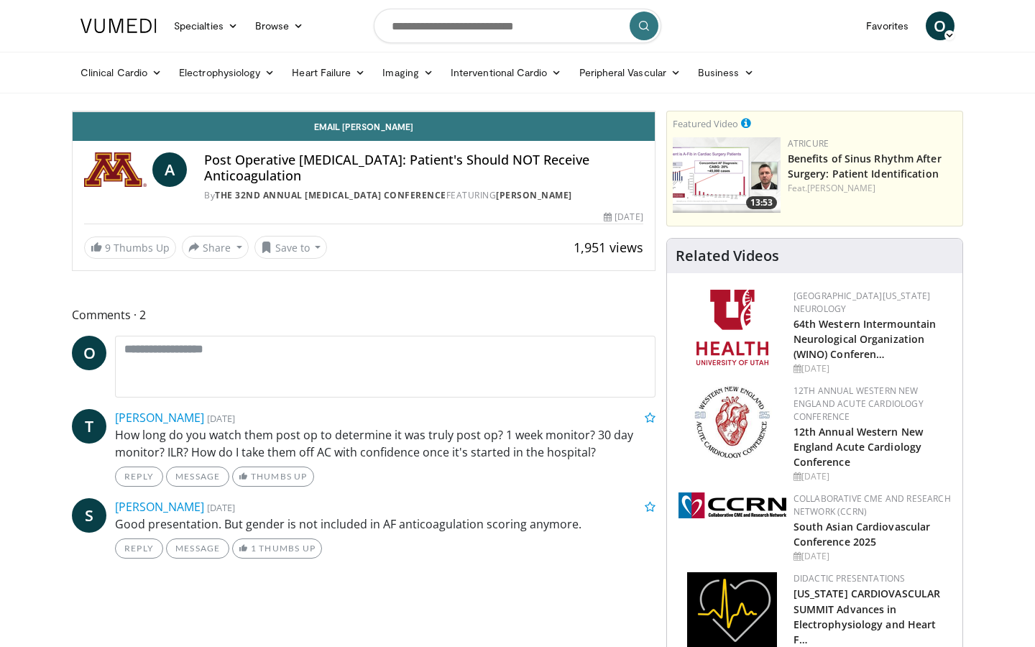  I want to click on a: Collaborative CME and Research Network (CCRN), so click(872, 504).